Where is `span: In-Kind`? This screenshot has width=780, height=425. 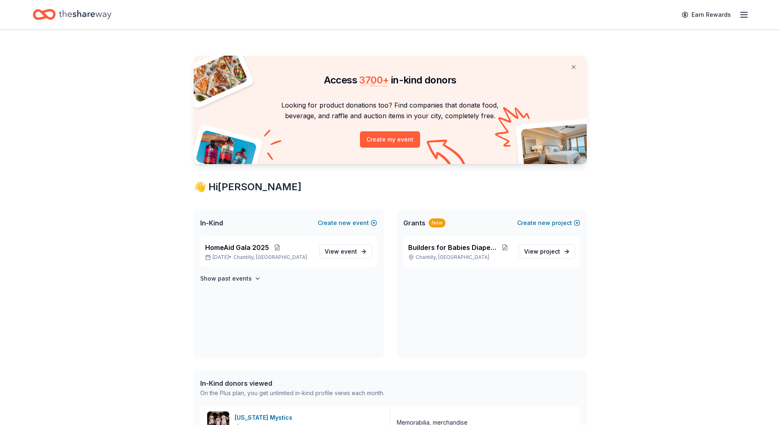 span: In-Kind is located at coordinates (212, 223).